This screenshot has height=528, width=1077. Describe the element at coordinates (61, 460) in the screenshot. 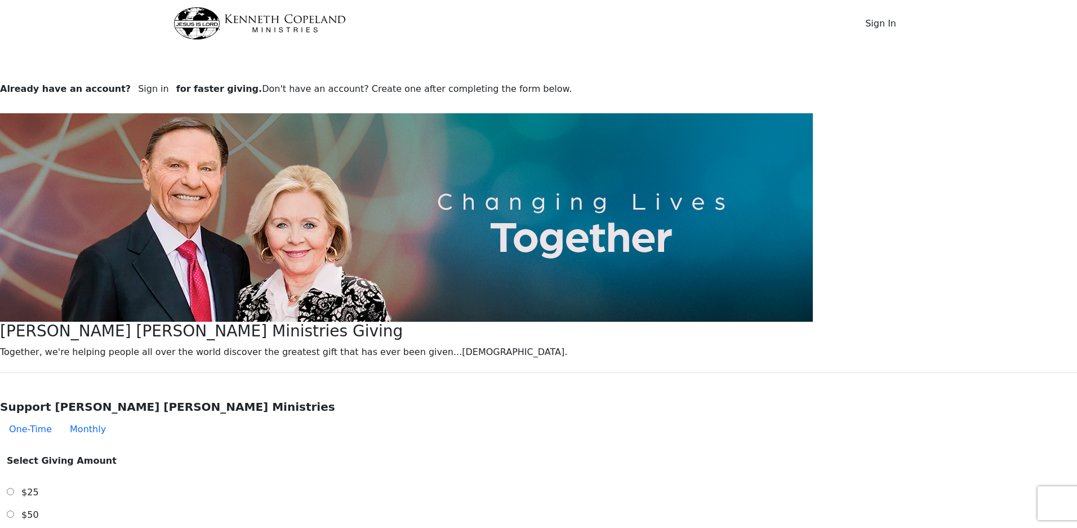

I see `strong: Select Giving Amount` at that location.